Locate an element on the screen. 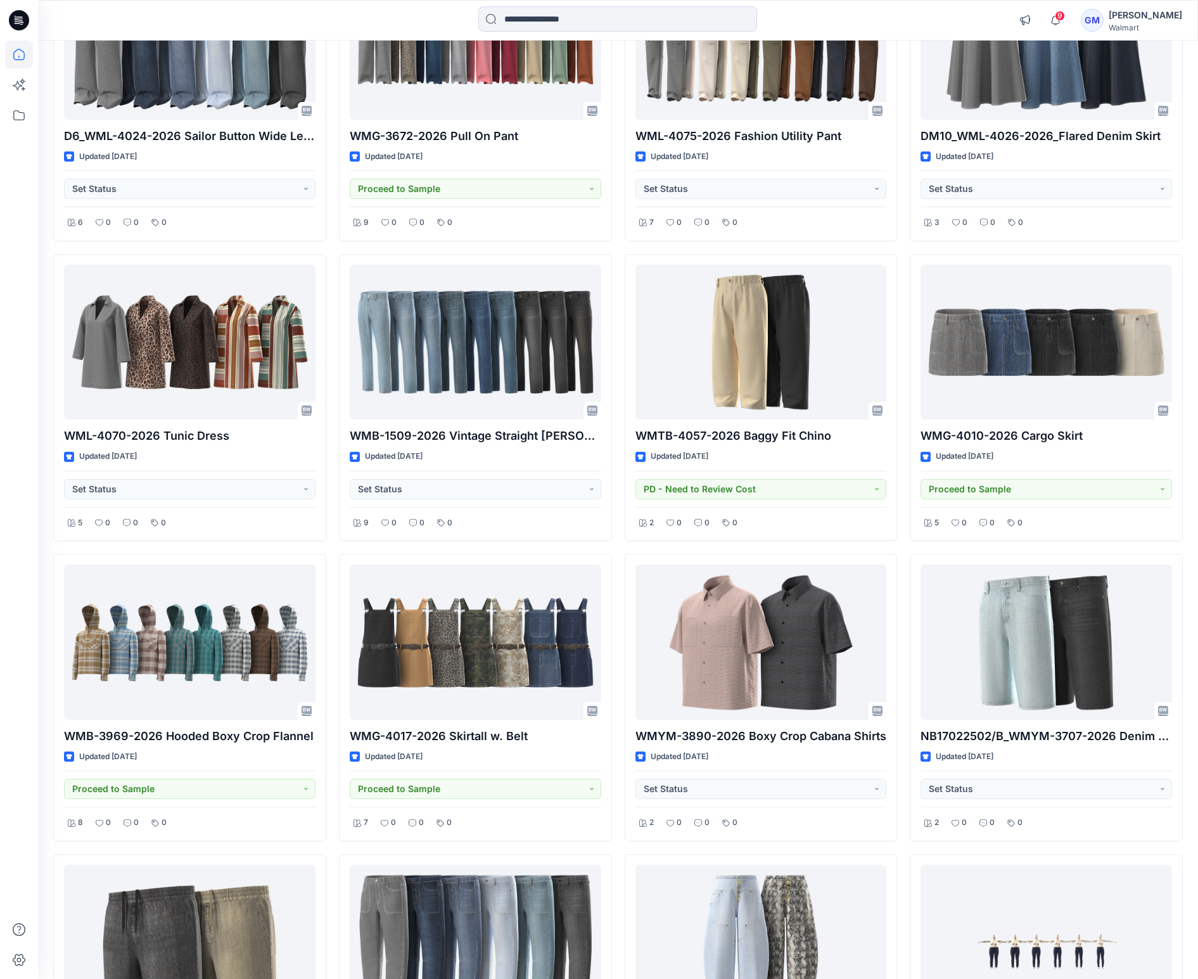 Image resolution: width=1198 pixels, height=979 pixels. a: WMTB-4057-2026 Baggy Fit Chino is located at coordinates (761, 342).